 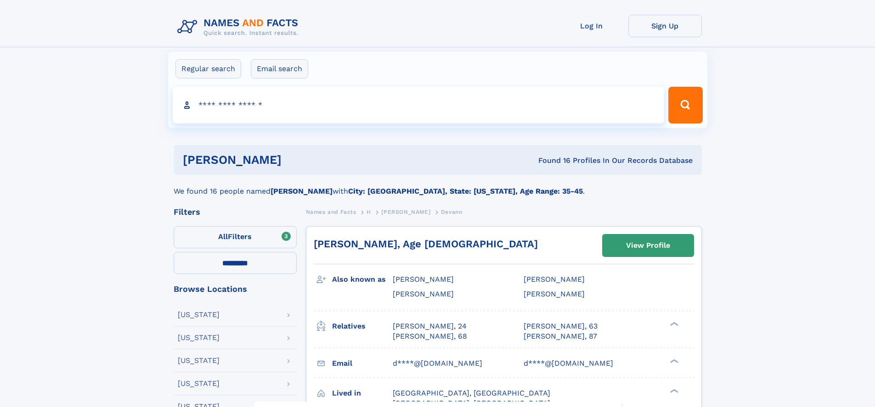 What do you see at coordinates (648, 246) in the screenshot?
I see `div: View Profile` at bounding box center [648, 246].